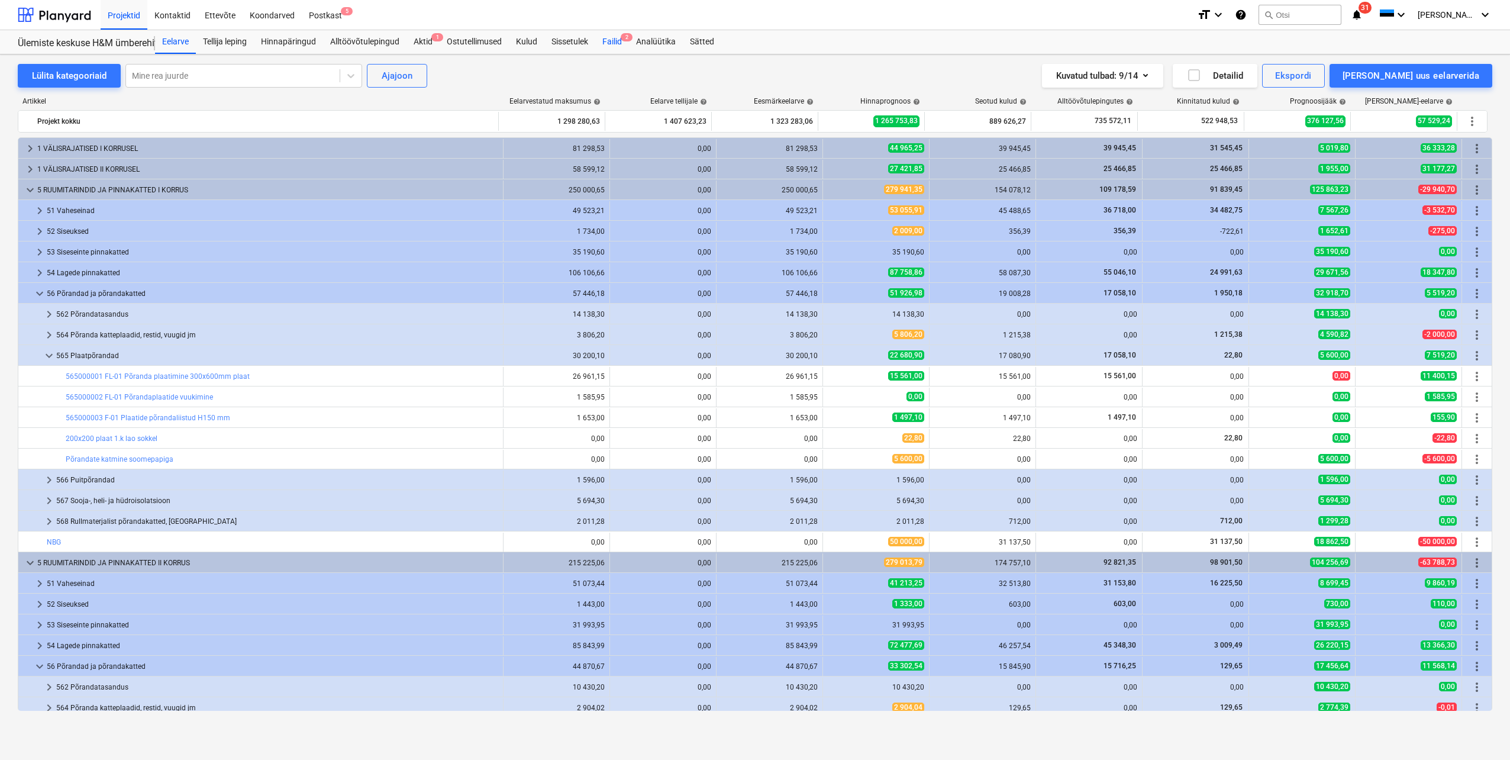  Describe the element at coordinates (1438, 169) in the screenshot. I see `span: 31 177,27` at that location.